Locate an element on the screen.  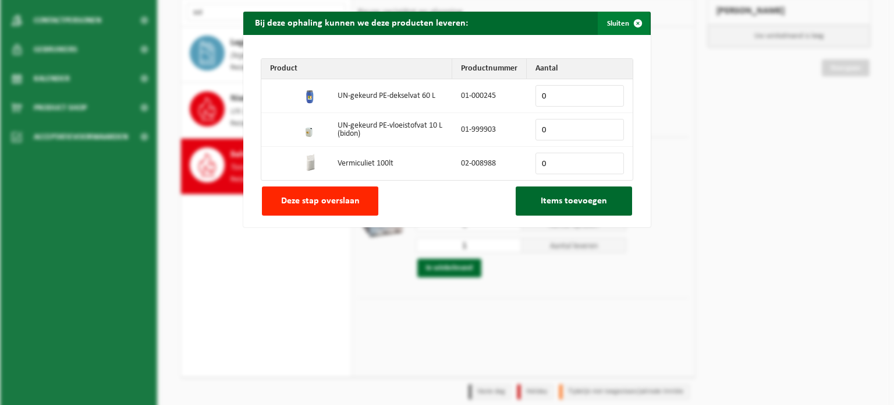
td: UN-gekeurd PE-vloeistofvat 10 L (bidon) is located at coordinates (391, 130).